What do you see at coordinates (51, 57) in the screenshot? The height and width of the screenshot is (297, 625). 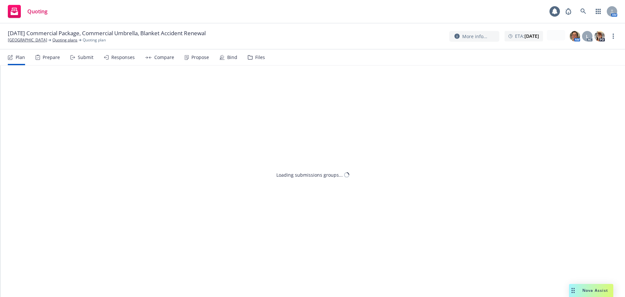 I see `div: Prepare` at bounding box center [51, 57].